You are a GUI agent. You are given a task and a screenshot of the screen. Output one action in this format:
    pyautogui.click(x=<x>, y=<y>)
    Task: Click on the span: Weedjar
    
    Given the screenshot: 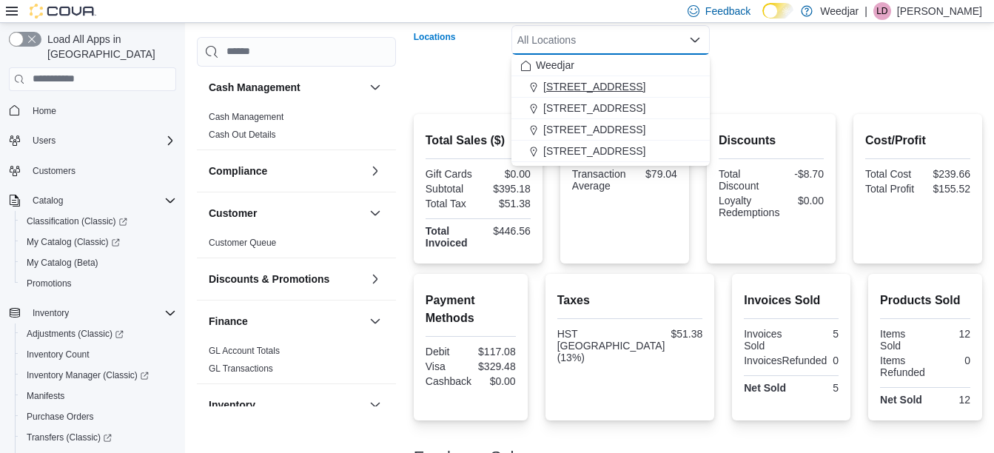 What is the action you would take?
    pyautogui.click(x=555, y=65)
    